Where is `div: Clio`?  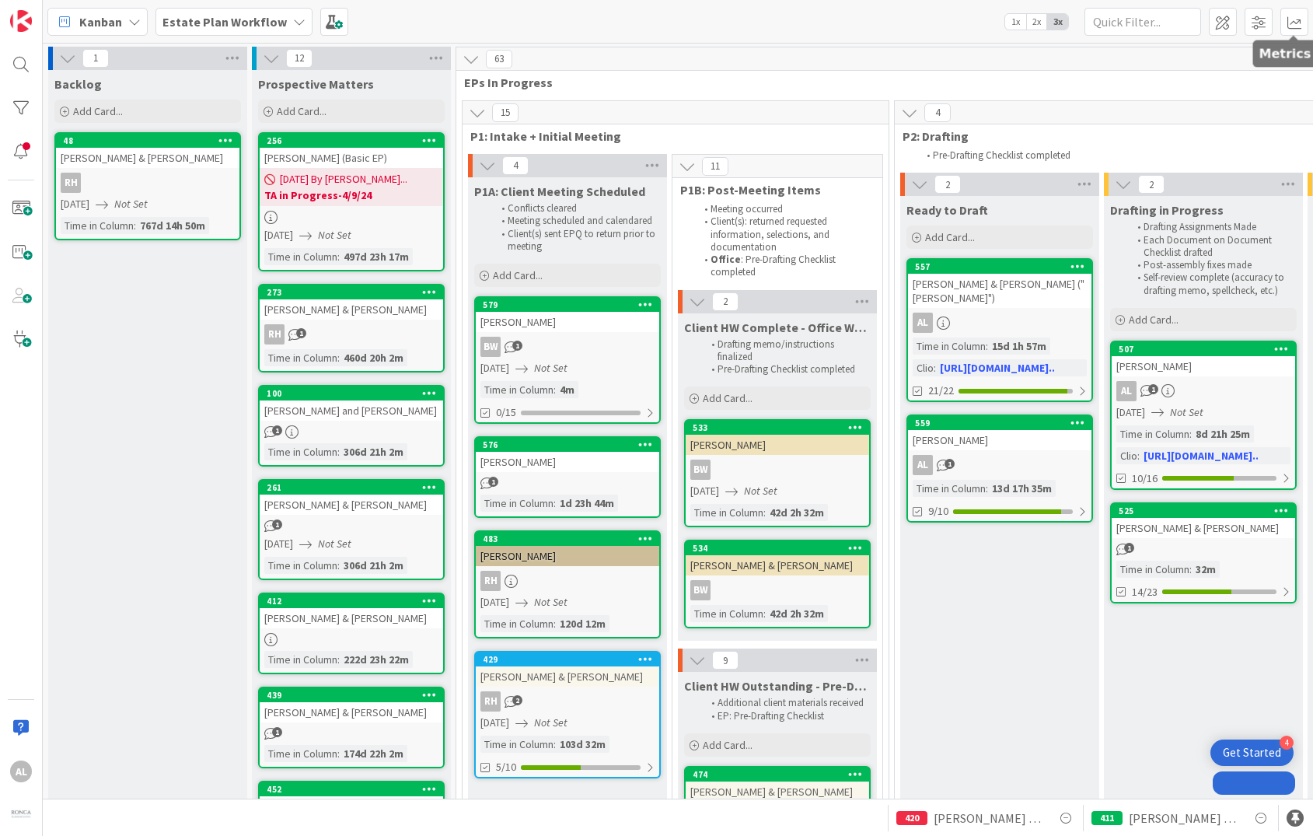
div: Clio is located at coordinates (923, 368).